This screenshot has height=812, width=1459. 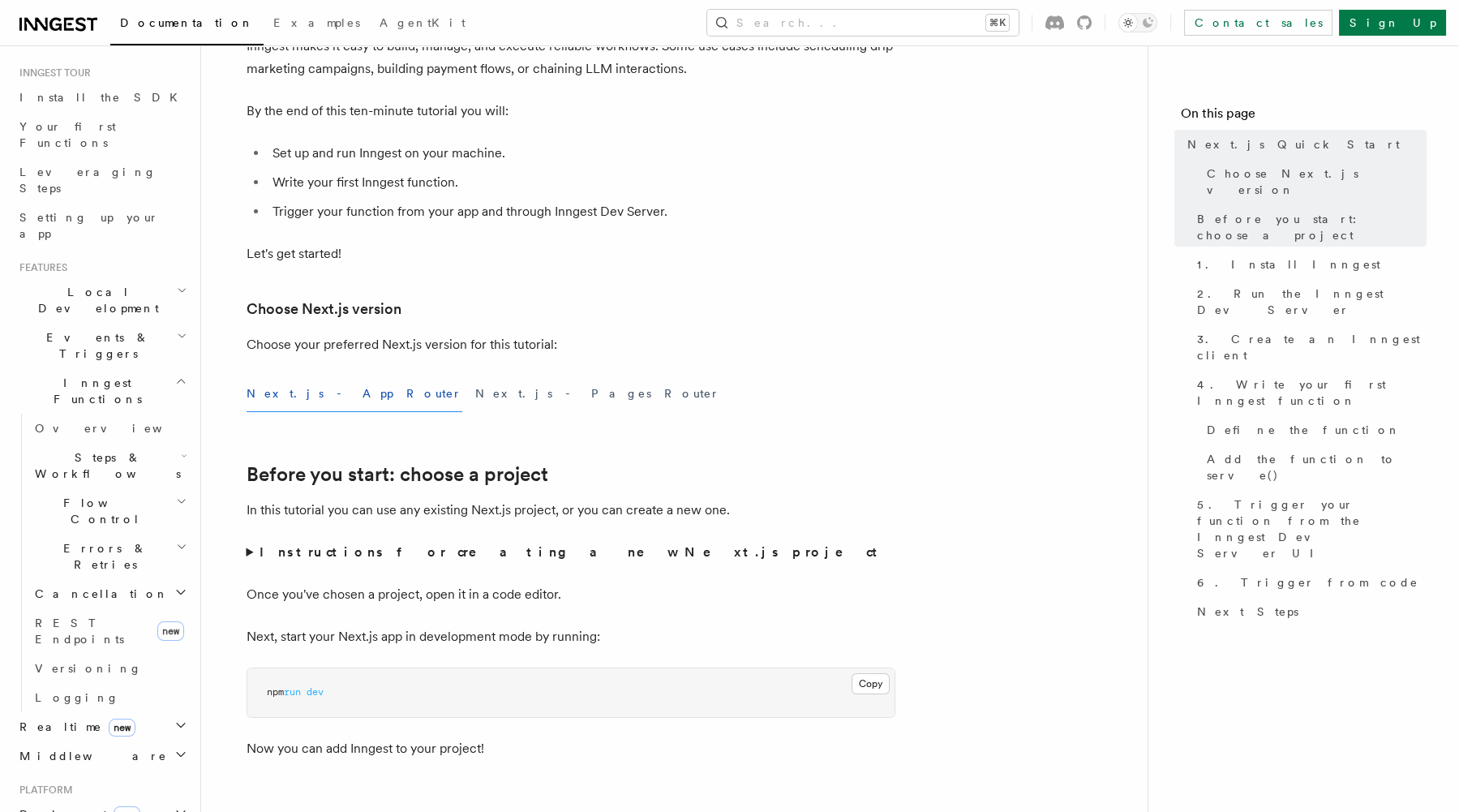 I want to click on a: 5. Trigger your function from the Inngest Dev Server UI, so click(x=1309, y=529).